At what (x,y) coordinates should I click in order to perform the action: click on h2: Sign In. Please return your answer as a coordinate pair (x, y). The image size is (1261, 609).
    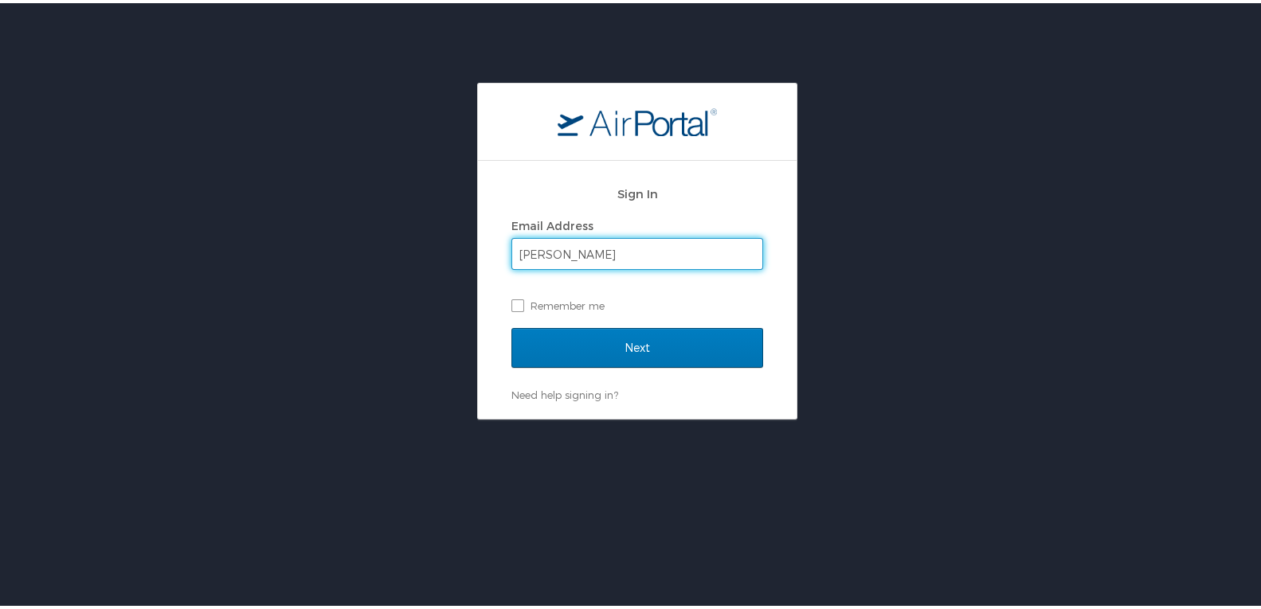
    Looking at the image, I should click on (637, 190).